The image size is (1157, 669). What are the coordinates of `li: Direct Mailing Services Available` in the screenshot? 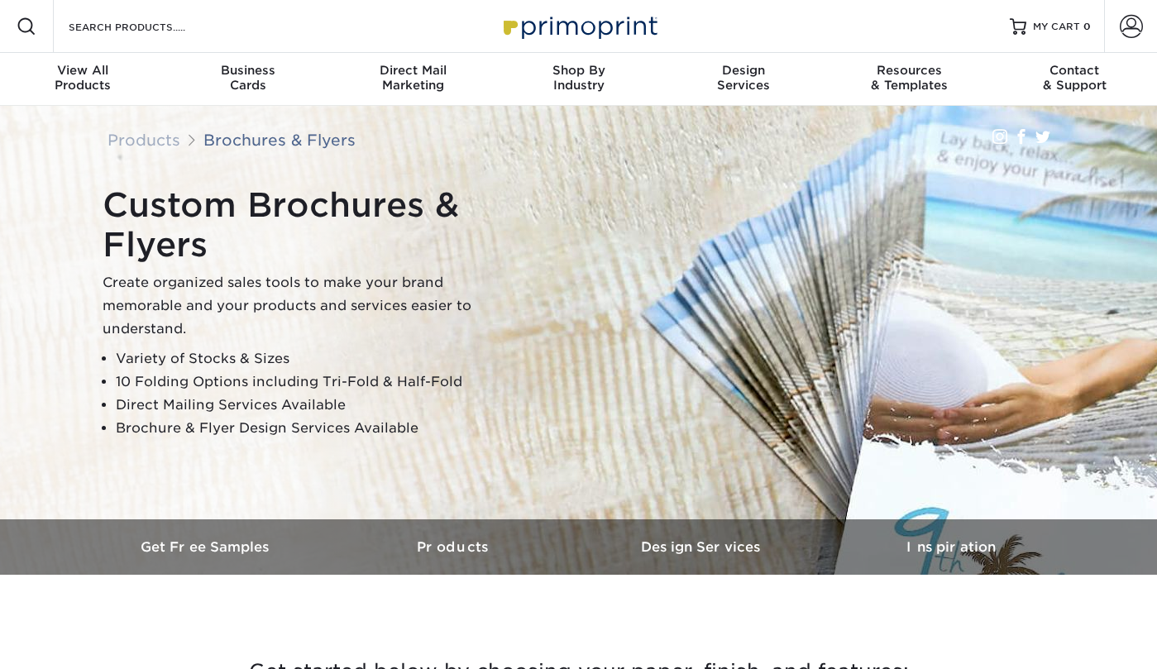 It's located at (316, 405).